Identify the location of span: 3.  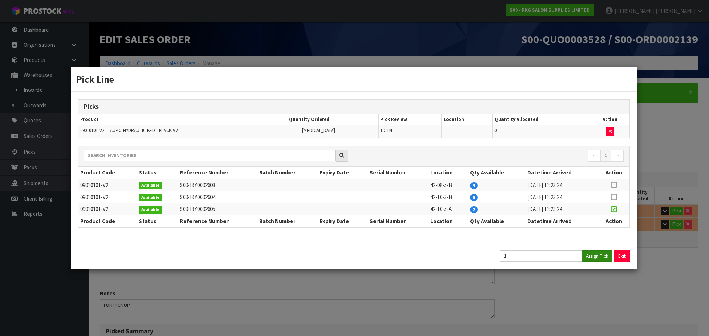
(474, 186).